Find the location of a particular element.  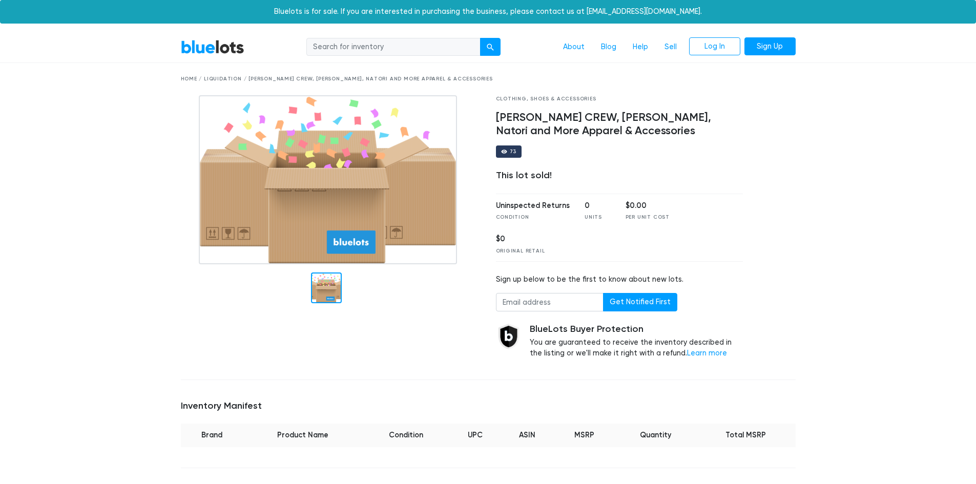

a: About is located at coordinates (574, 47).